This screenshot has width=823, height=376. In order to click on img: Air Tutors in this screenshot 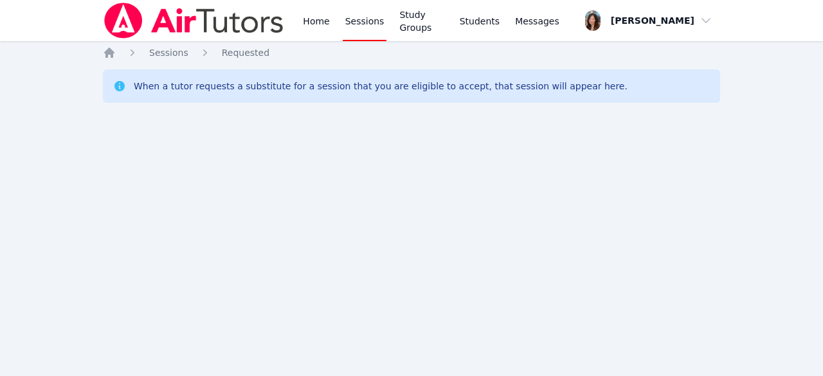, I will do `click(193, 21)`.